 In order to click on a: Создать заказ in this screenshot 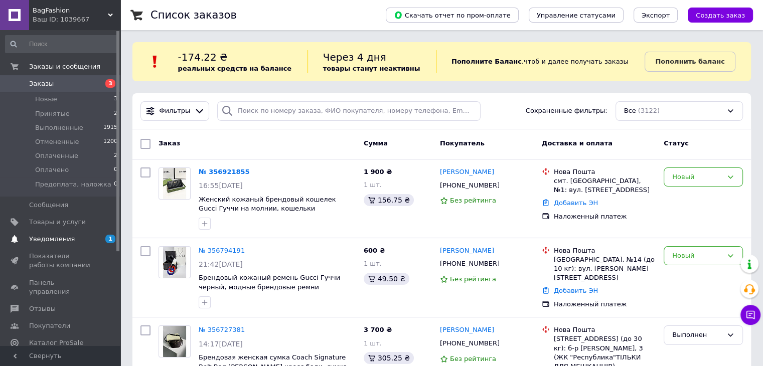, I will do `click(715, 15)`.